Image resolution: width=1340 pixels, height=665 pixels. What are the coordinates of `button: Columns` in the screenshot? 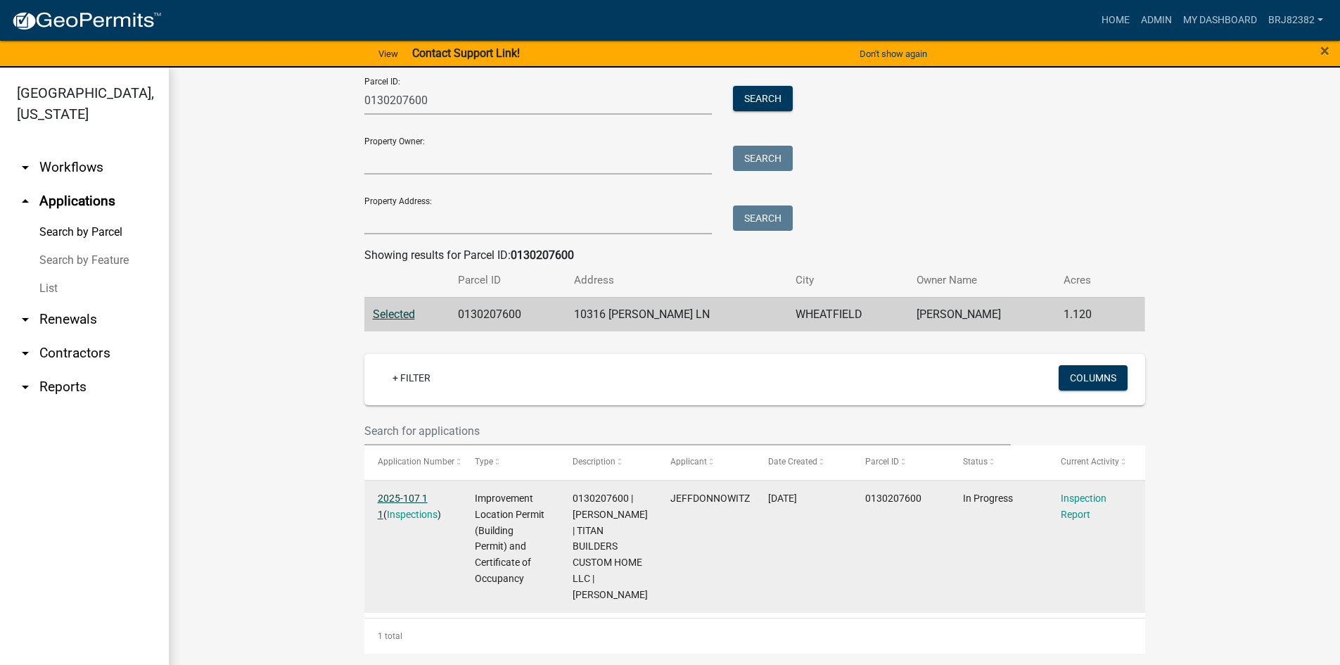 It's located at (1093, 378).